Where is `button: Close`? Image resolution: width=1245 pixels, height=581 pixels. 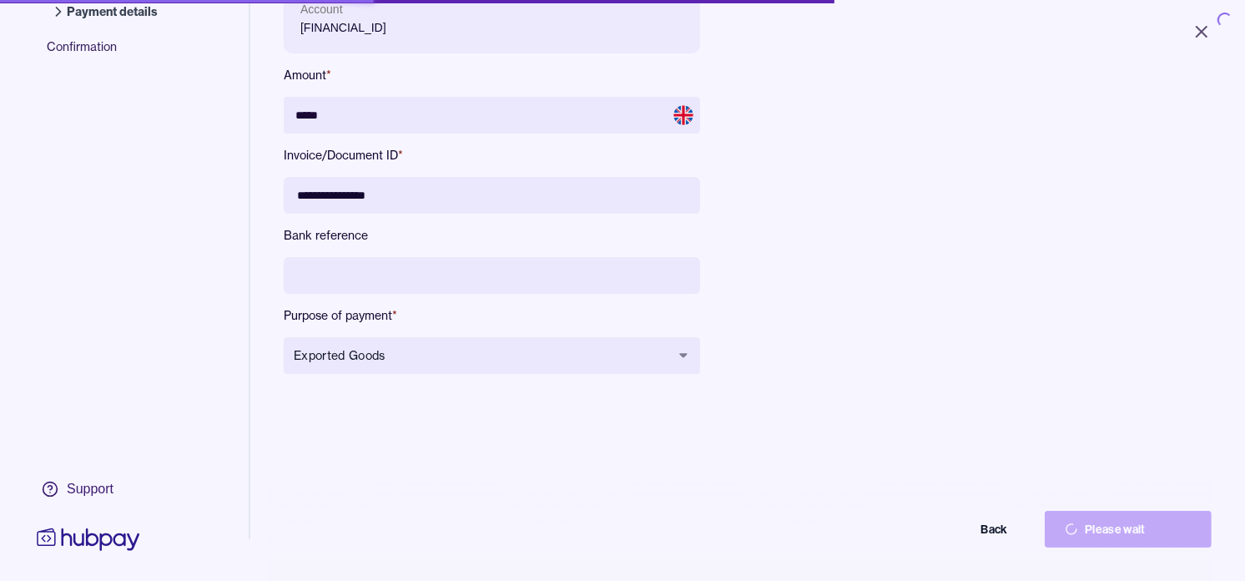
button: Close is located at coordinates (1202, 32).